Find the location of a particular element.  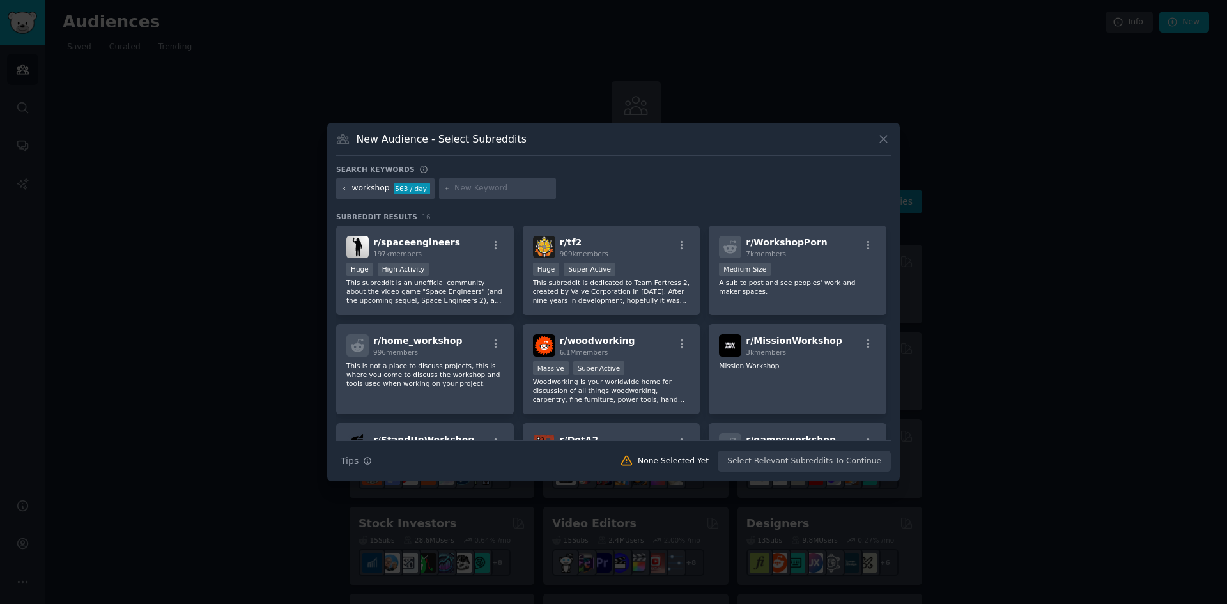

p: This subreddit is an unofficial community about the video game "Space Engineers" (and the upcomin... is located at coordinates (425, 291).